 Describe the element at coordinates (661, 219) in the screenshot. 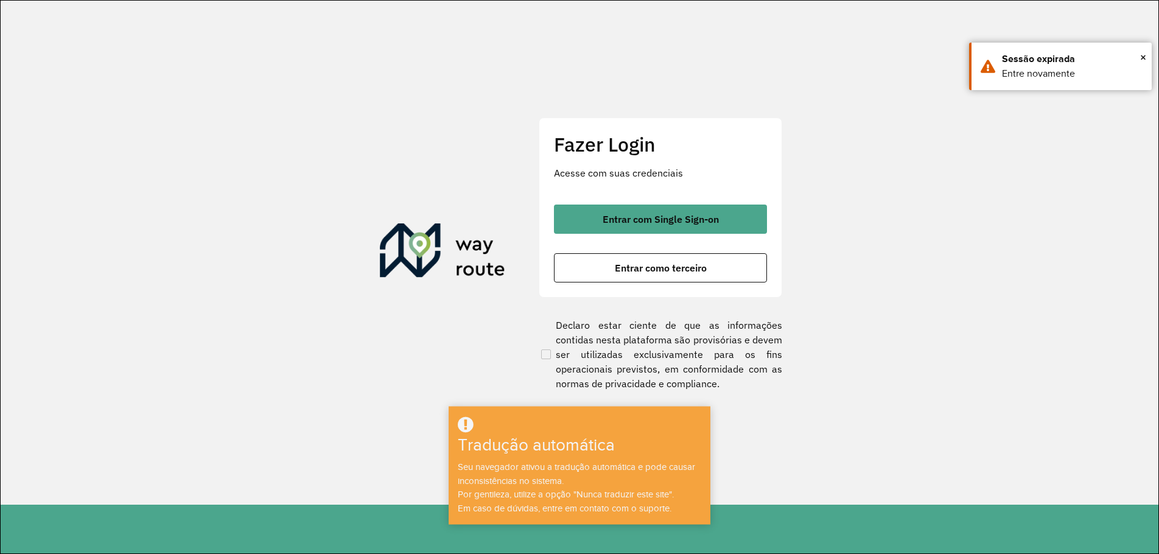

I see `font: Entrar com Single Sign-on` at that location.